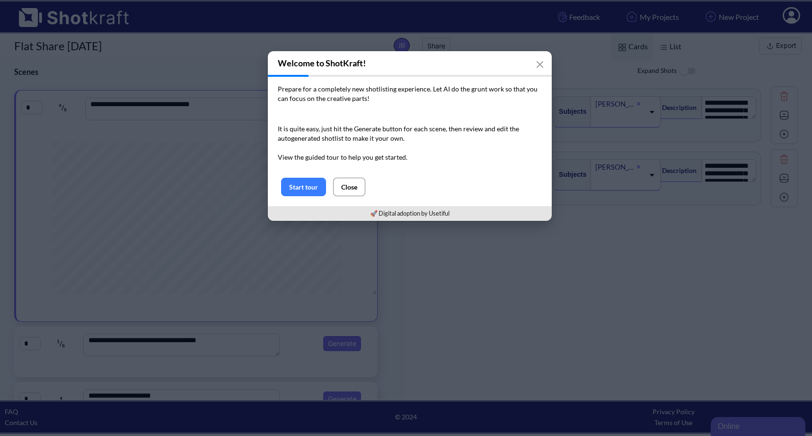 This screenshot has height=436, width=812. I want to click on button: Close, so click(349, 187).